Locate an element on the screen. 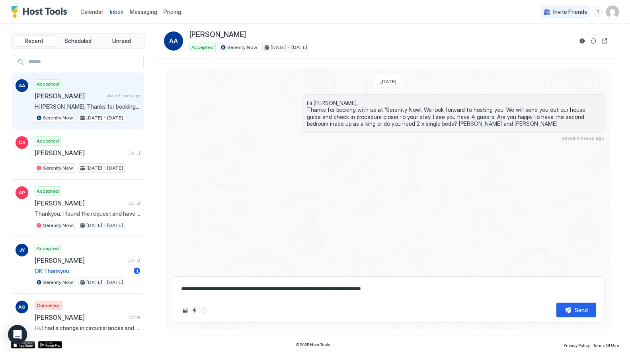  a: Calendar is located at coordinates (92, 12).